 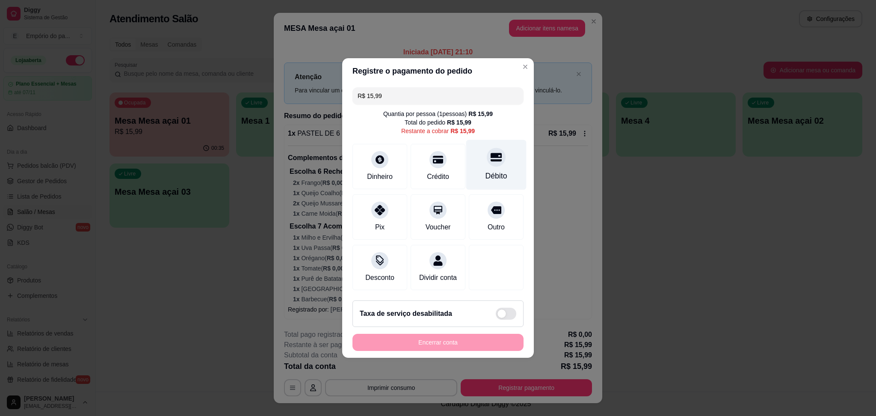 What do you see at coordinates (380, 227) in the screenshot?
I see `div: Pix` at bounding box center [380, 227].